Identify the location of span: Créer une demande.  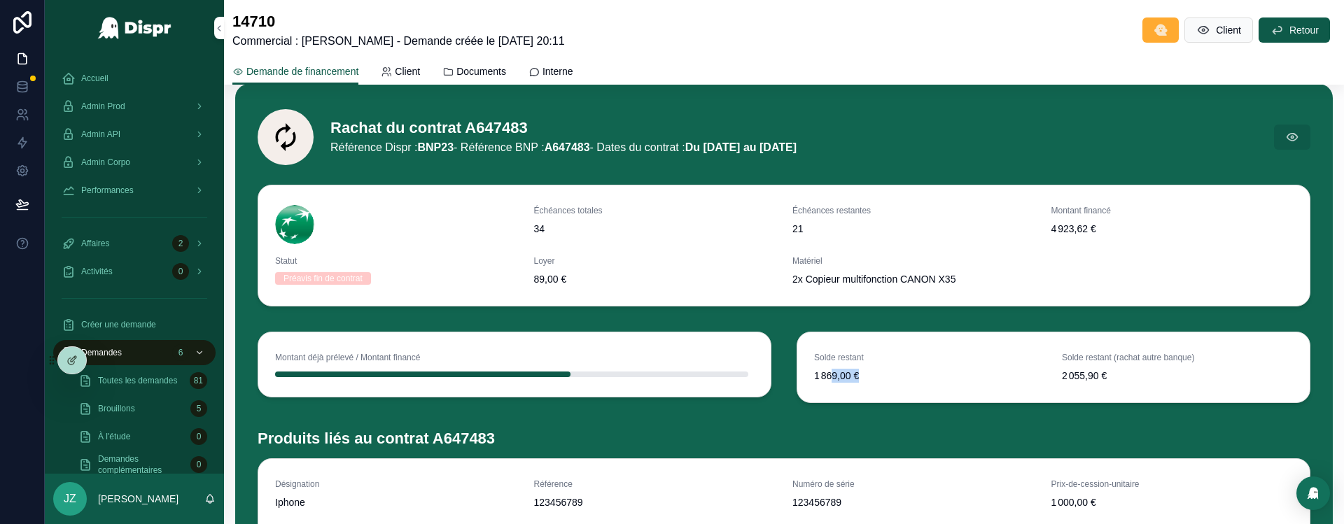
(118, 325).